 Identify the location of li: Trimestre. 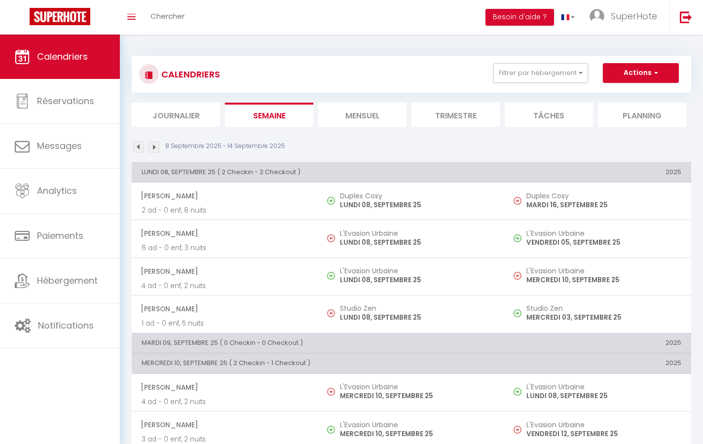
(455, 114).